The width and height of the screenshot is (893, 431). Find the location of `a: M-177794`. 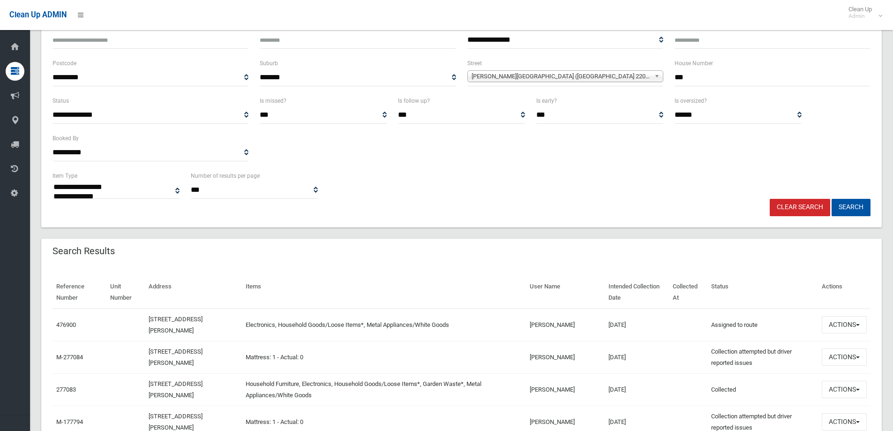

a: M-177794 is located at coordinates (69, 421).